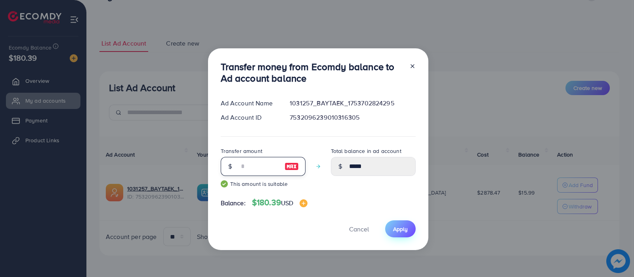  Describe the element at coordinates (352, 103) in the screenshot. I see `div: 1031257_BAYTAEK_1753702824295` at that location.